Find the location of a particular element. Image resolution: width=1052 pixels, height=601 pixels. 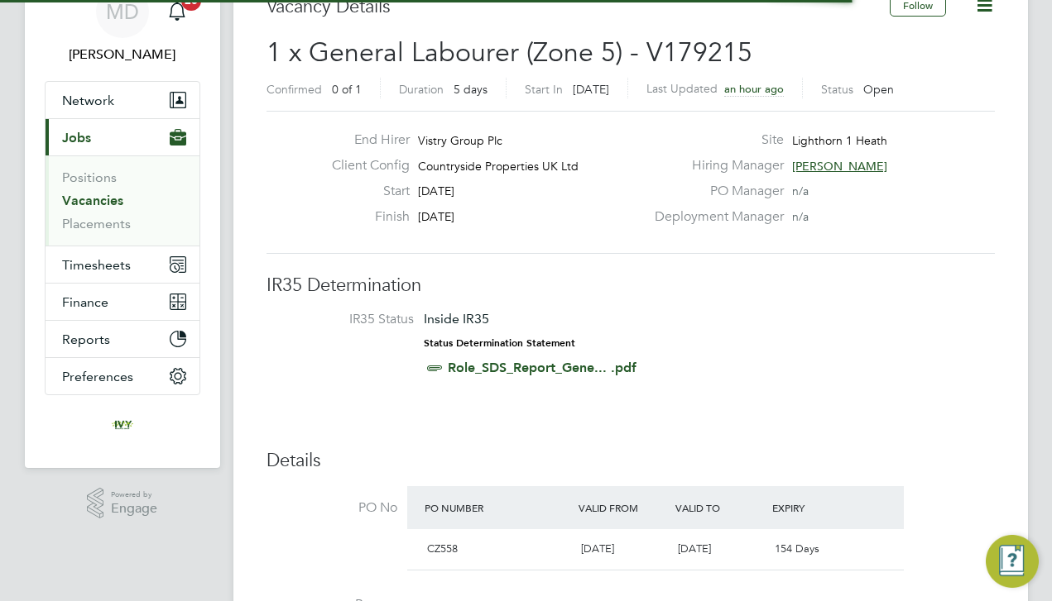

span: MD is located at coordinates (122, 12).